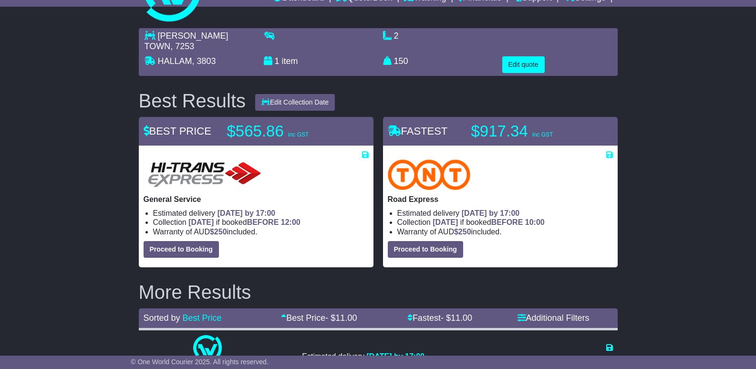 This screenshot has width=756, height=369. Describe the element at coordinates (162, 318) in the screenshot. I see `span: Sorted by` at that location.